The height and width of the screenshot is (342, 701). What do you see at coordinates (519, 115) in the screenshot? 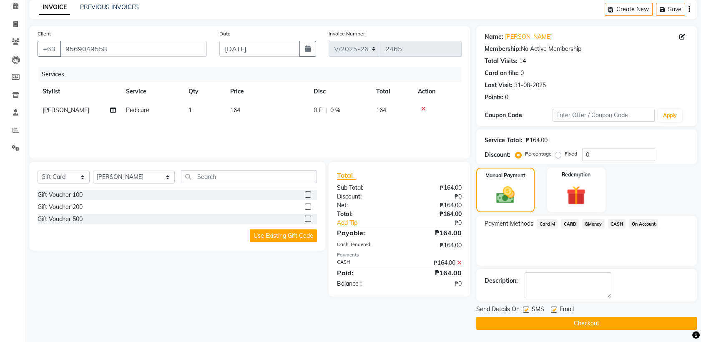
I see `div: Coupon Code` at bounding box center [519, 115].